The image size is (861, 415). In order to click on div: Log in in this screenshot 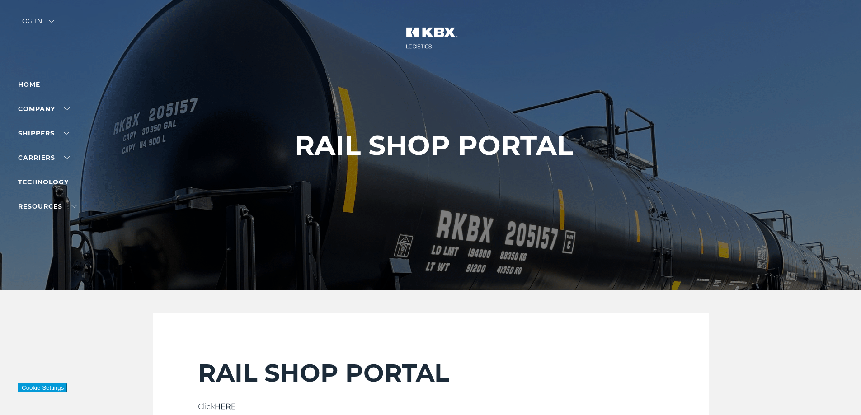, I will do `click(36, 24)`.